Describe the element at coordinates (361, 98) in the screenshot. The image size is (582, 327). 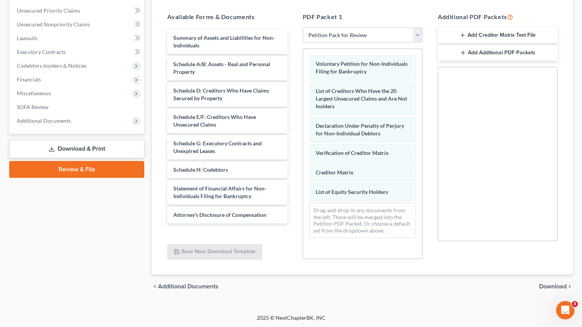
I see `span: List of Creditors Who Have the 20 Largest Unsecured Claims and Are Not Insiders` at that location.